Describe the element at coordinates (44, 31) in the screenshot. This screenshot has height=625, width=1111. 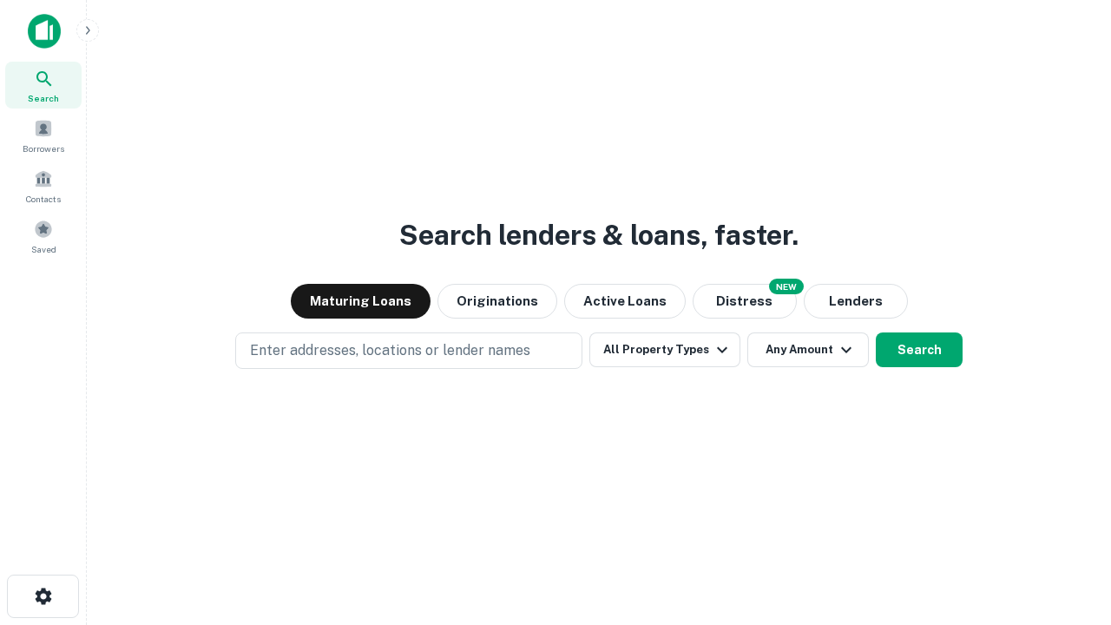
I see `img: capitalize-icon.png` at that location.